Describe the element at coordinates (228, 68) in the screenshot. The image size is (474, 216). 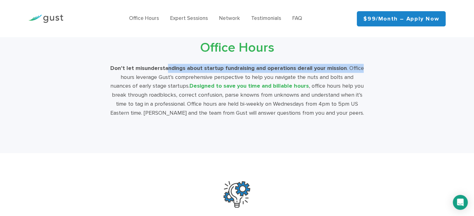
I see `strong: Don’t let misunderstandings about startup fundraising and operations derail your mission` at that location.